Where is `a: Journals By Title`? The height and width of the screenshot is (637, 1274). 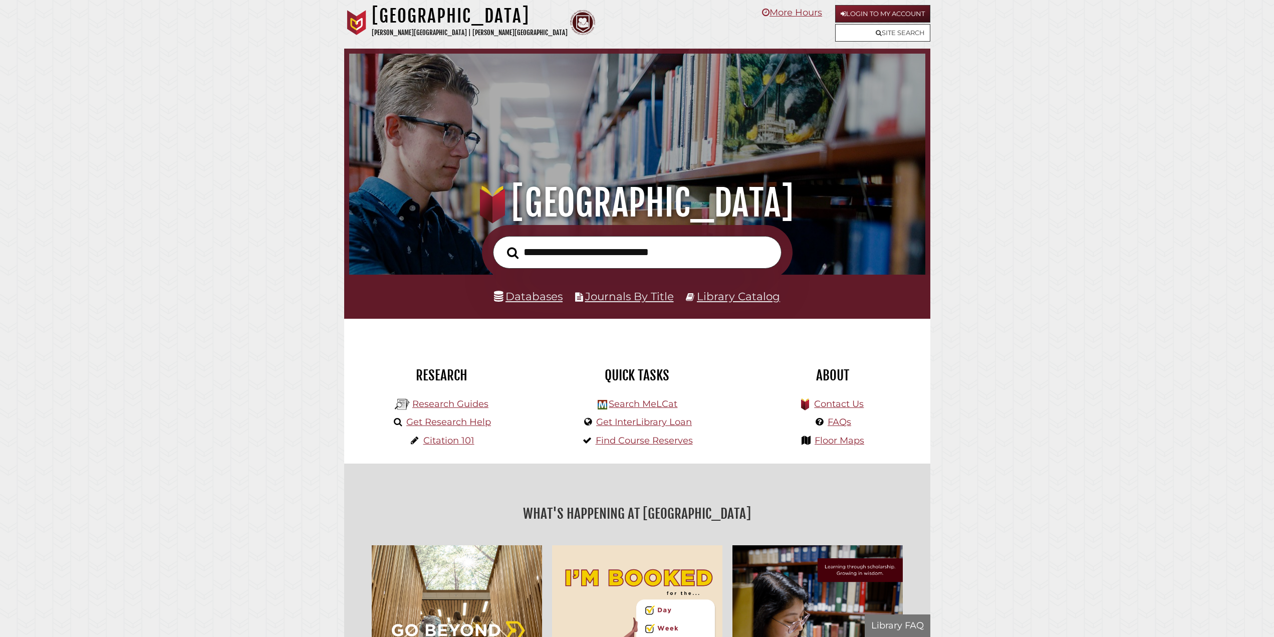 a: Journals By Title is located at coordinates (629, 296).